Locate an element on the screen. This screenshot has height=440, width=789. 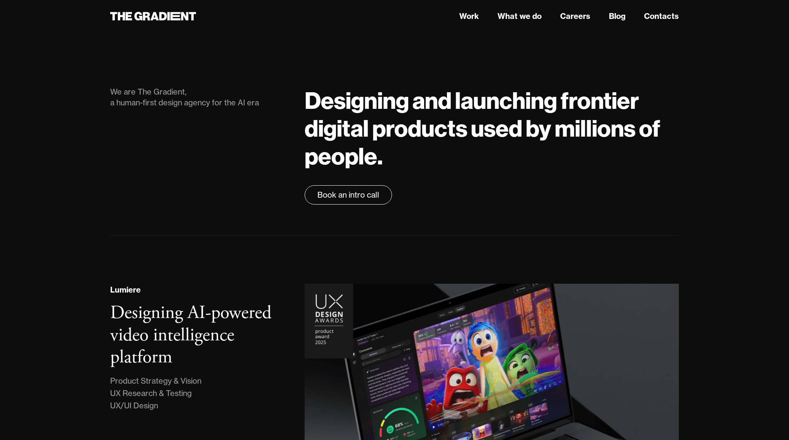
a: Work is located at coordinates (469, 16).